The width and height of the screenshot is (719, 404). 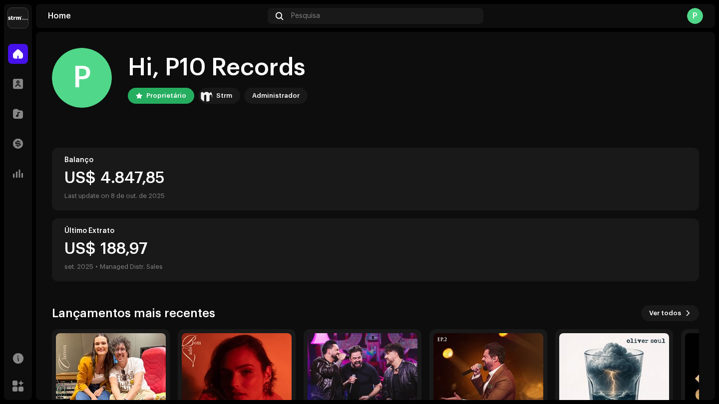 What do you see at coordinates (79, 267) in the screenshot?
I see `div: set. 2025` at bounding box center [79, 267].